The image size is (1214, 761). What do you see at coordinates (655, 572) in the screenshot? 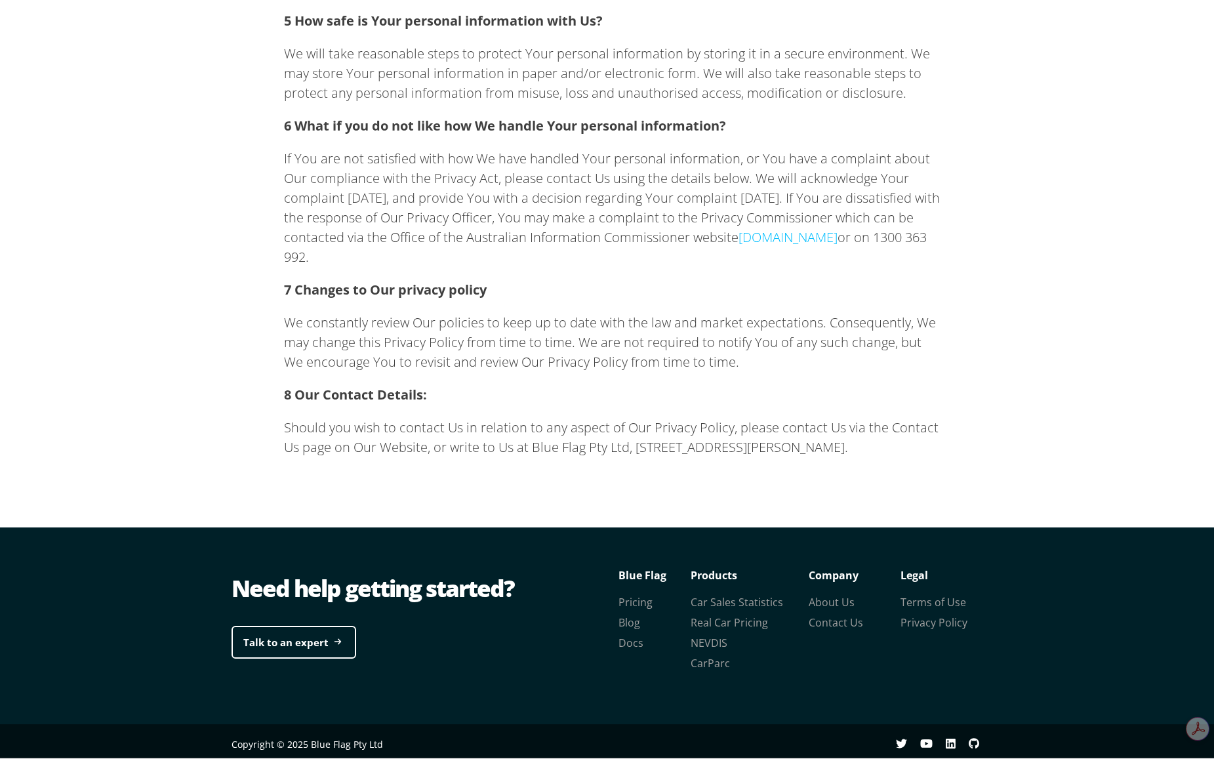
I see `p: Blue Flag` at bounding box center [655, 572].